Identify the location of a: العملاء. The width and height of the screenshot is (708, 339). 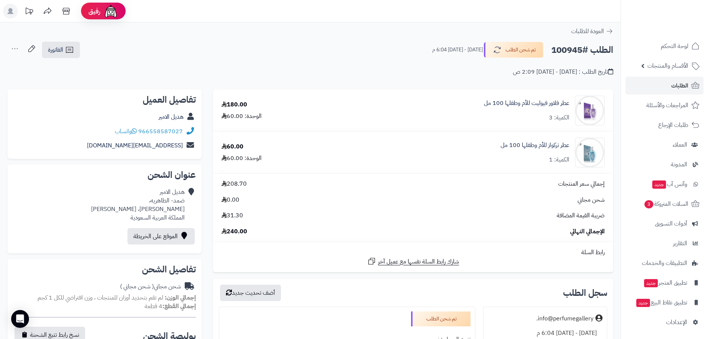
(665, 145).